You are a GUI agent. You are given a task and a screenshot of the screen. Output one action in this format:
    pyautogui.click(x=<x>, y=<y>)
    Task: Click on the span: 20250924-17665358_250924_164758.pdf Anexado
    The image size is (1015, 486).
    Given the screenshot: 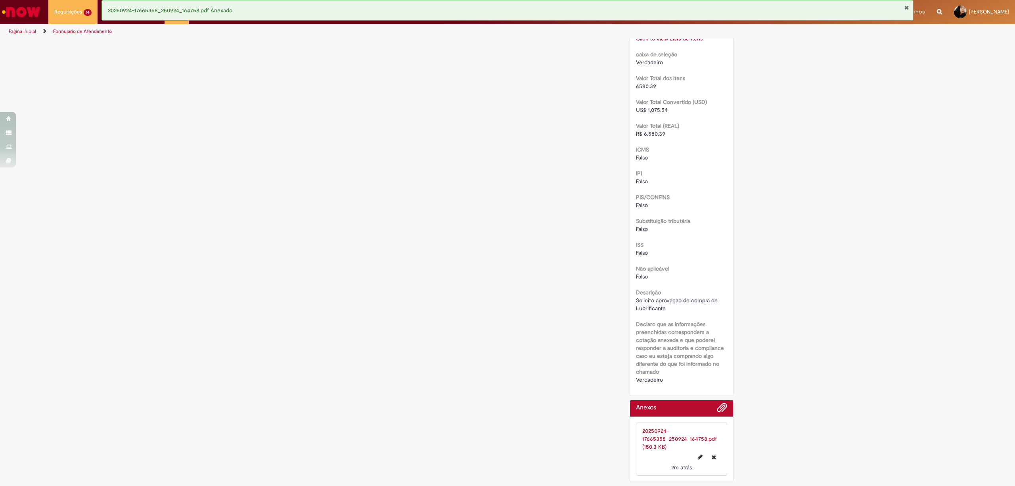 What is the action you would take?
    pyautogui.click(x=170, y=10)
    